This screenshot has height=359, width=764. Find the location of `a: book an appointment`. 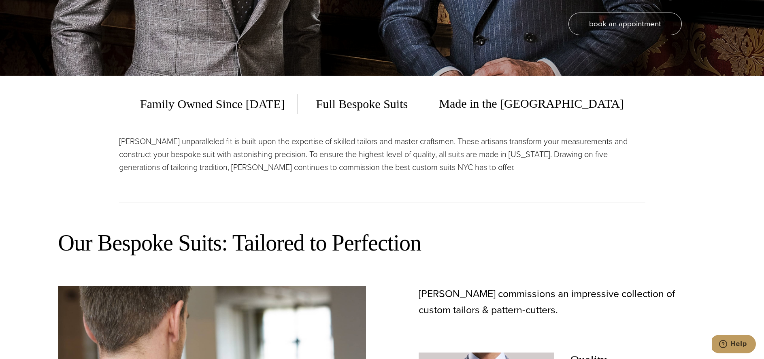

a: book an appointment is located at coordinates (625, 24).